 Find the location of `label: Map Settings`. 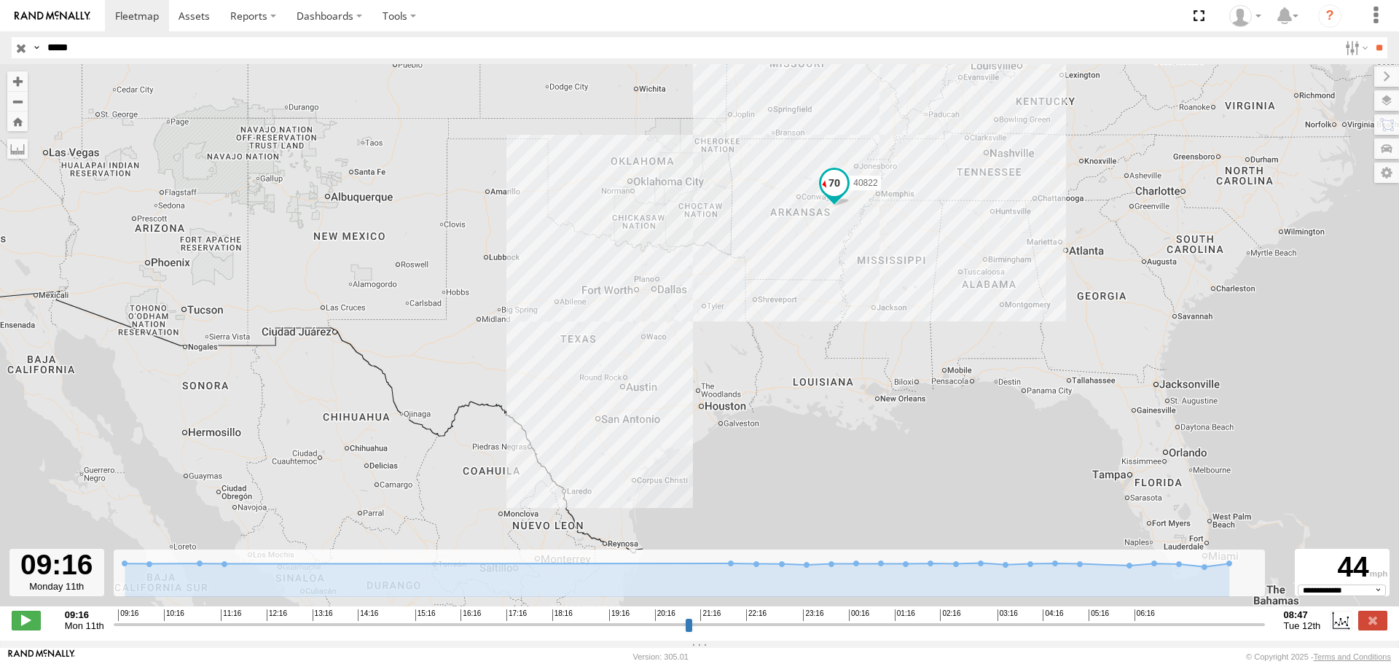

label: Map Settings is located at coordinates (1386, 173).